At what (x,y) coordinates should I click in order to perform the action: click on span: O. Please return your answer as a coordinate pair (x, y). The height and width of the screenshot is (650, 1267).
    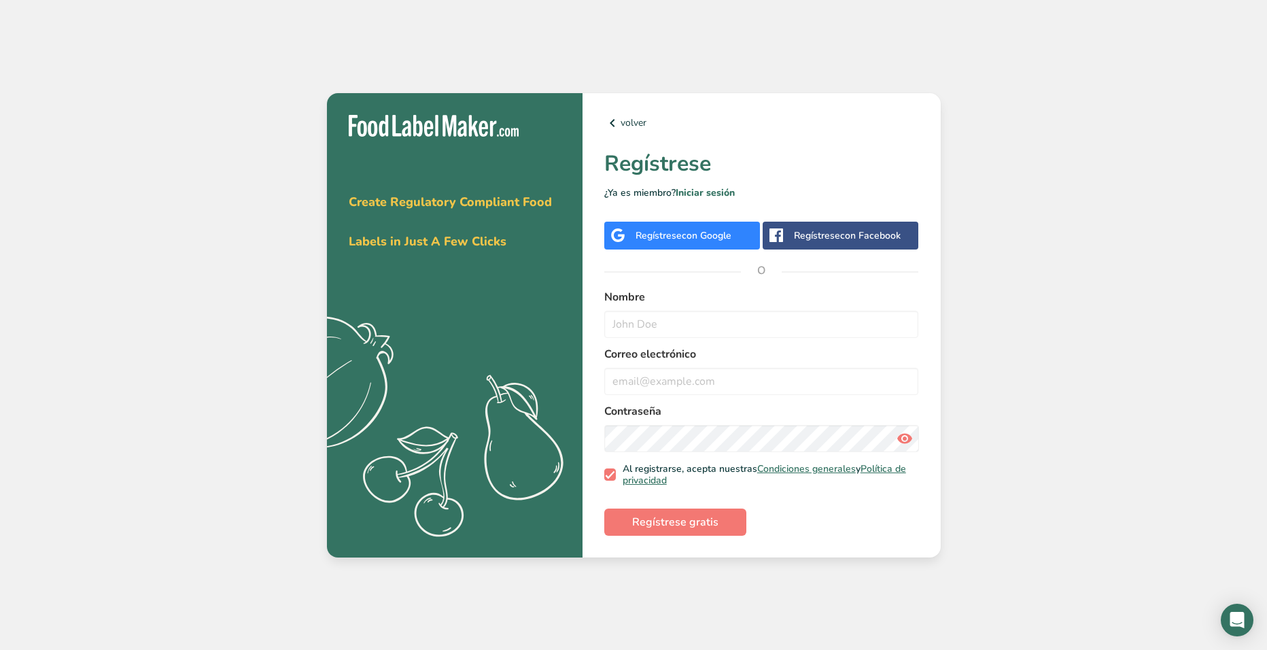
    Looking at the image, I should click on (761, 270).